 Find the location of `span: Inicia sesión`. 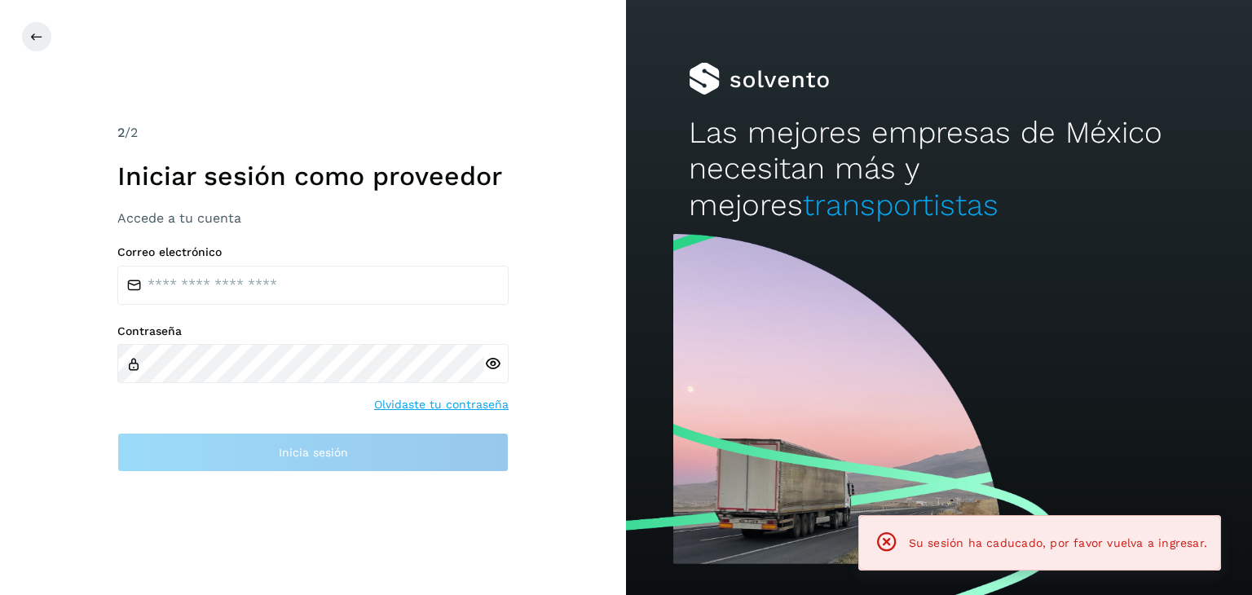

span: Inicia sesión is located at coordinates (313, 452).